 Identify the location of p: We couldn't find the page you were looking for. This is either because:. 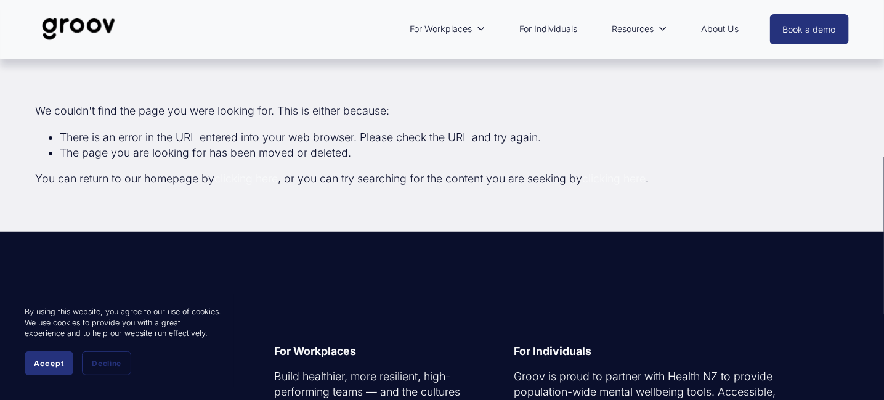
(442, 94).